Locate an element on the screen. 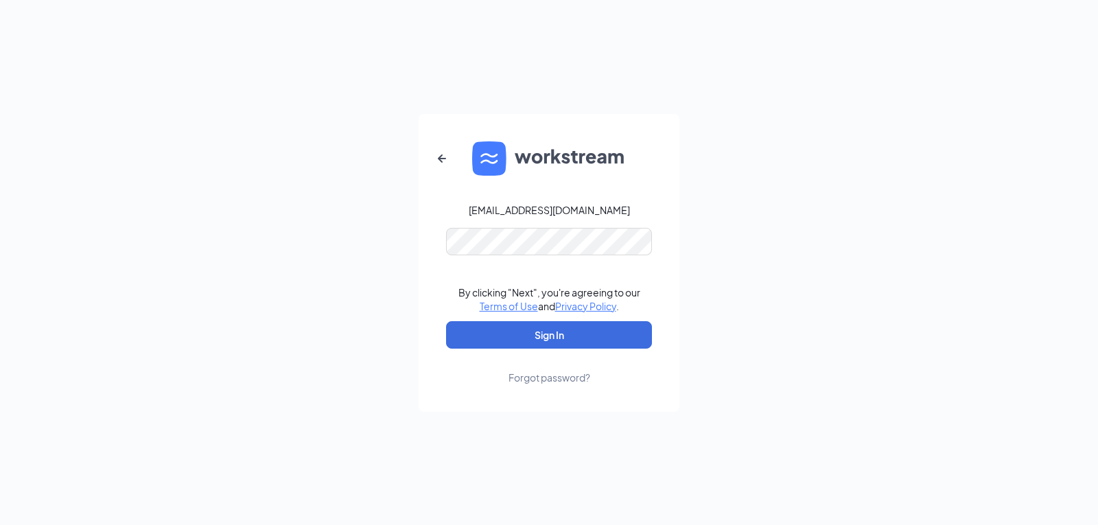 The image size is (1098, 525). button: ArrowLeftNew is located at coordinates (442, 159).